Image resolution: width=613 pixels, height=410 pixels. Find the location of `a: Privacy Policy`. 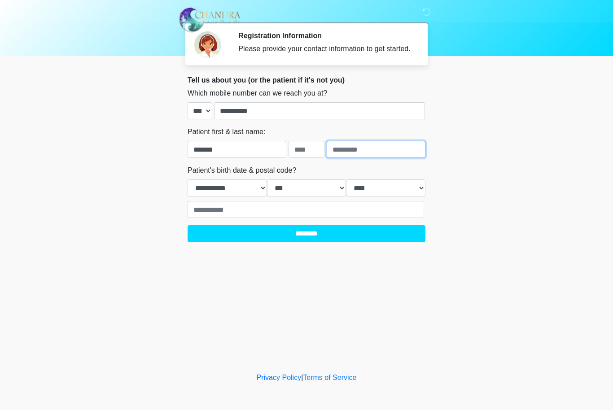

a: Privacy Policy is located at coordinates (279, 377).